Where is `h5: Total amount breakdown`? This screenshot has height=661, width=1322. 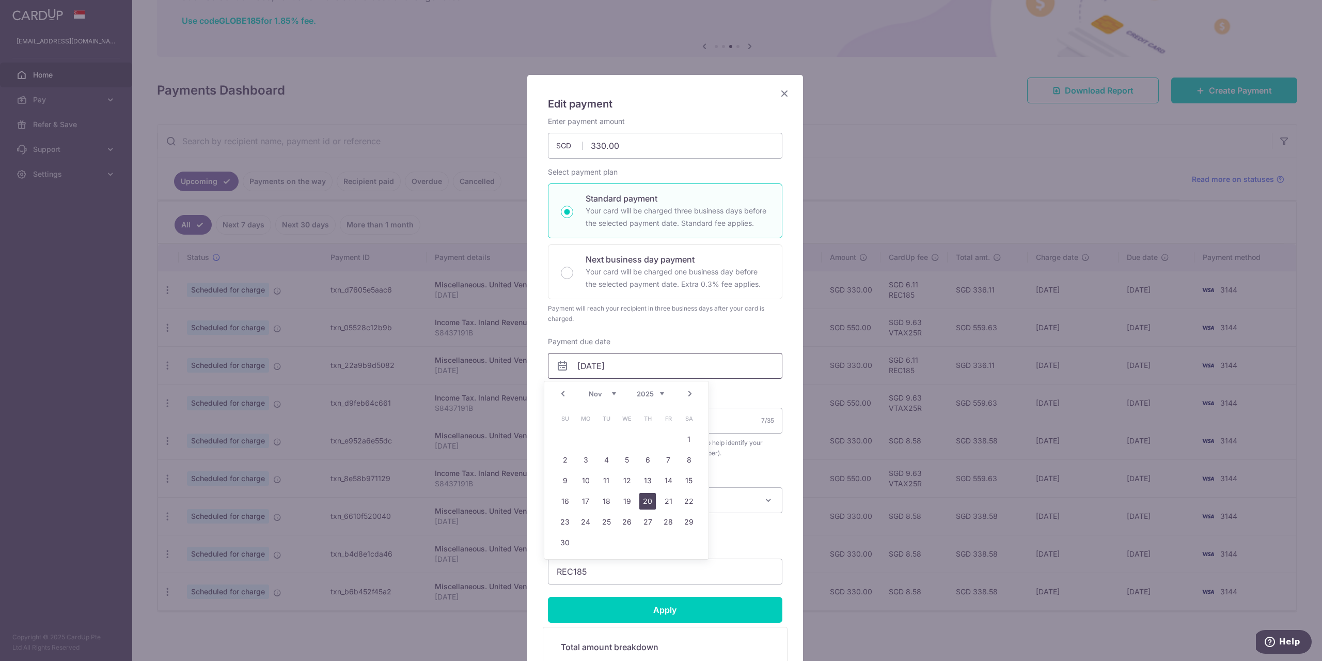
h5: Total amount breakdown is located at coordinates (665, 647).